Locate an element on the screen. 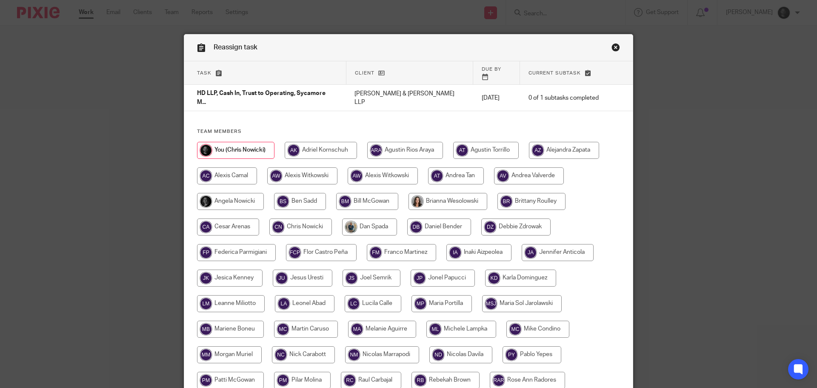 Image resolution: width=817 pixels, height=388 pixels. span: Task is located at coordinates (204, 73).